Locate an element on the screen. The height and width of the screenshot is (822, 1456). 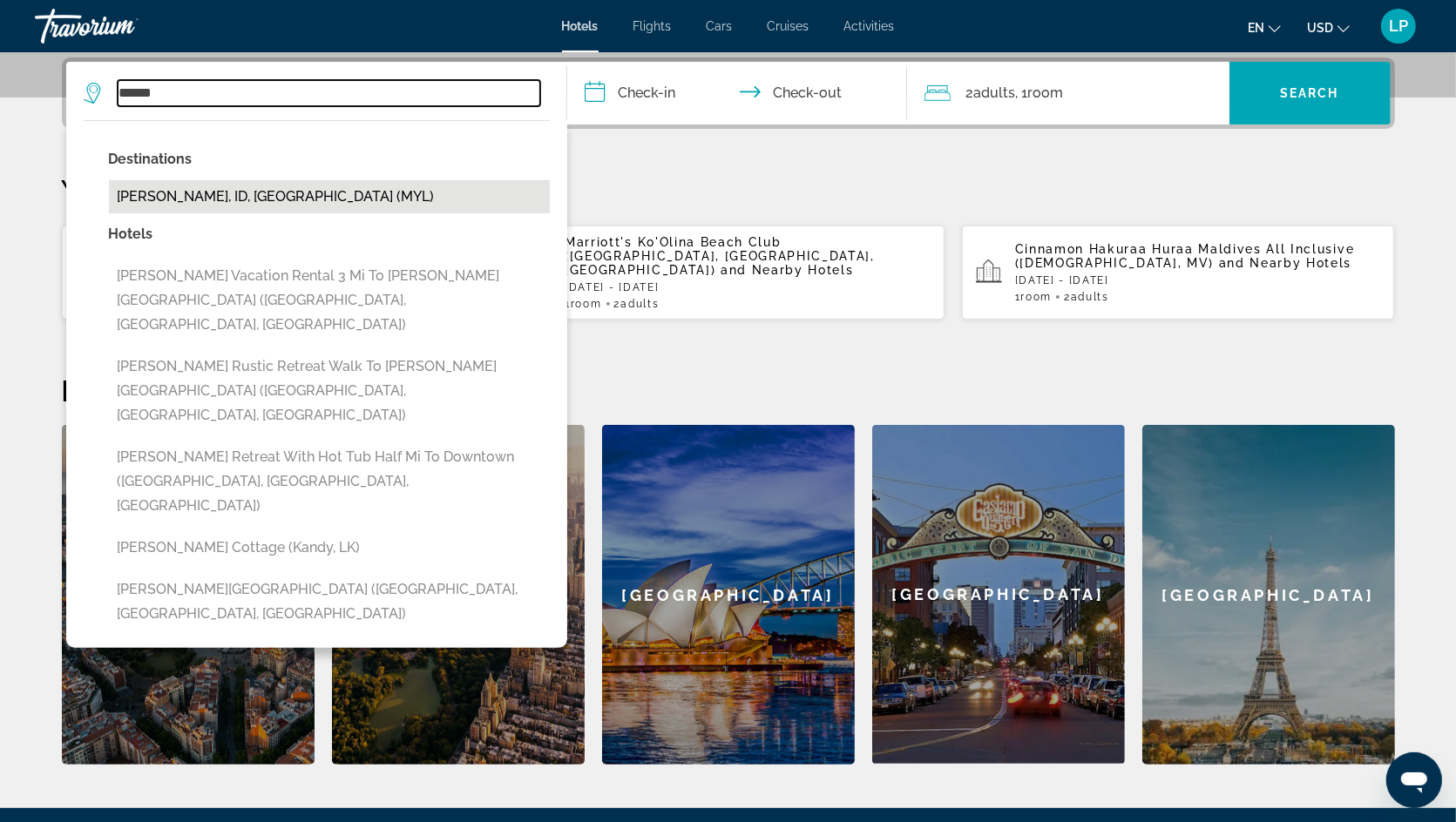
button: Check in and out dates is located at coordinates (737, 93).